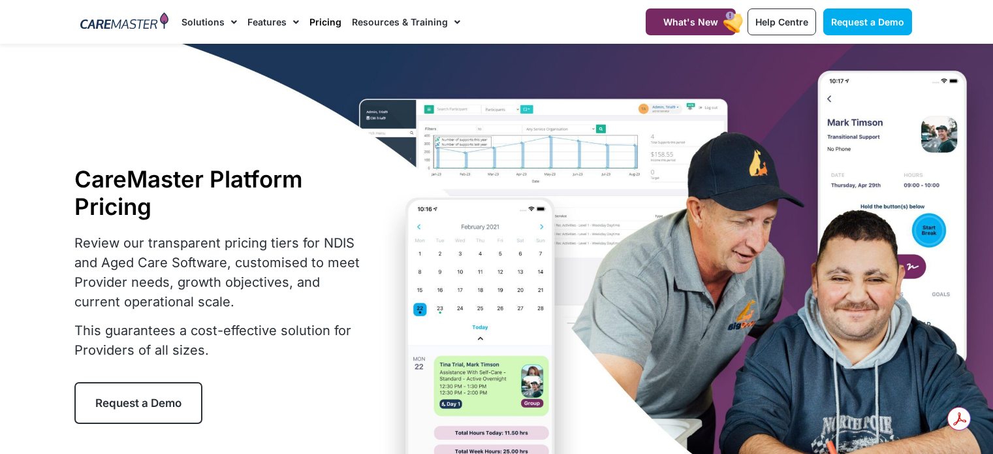 The height and width of the screenshot is (454, 993). I want to click on img: CareMaster Logo, so click(124, 22).